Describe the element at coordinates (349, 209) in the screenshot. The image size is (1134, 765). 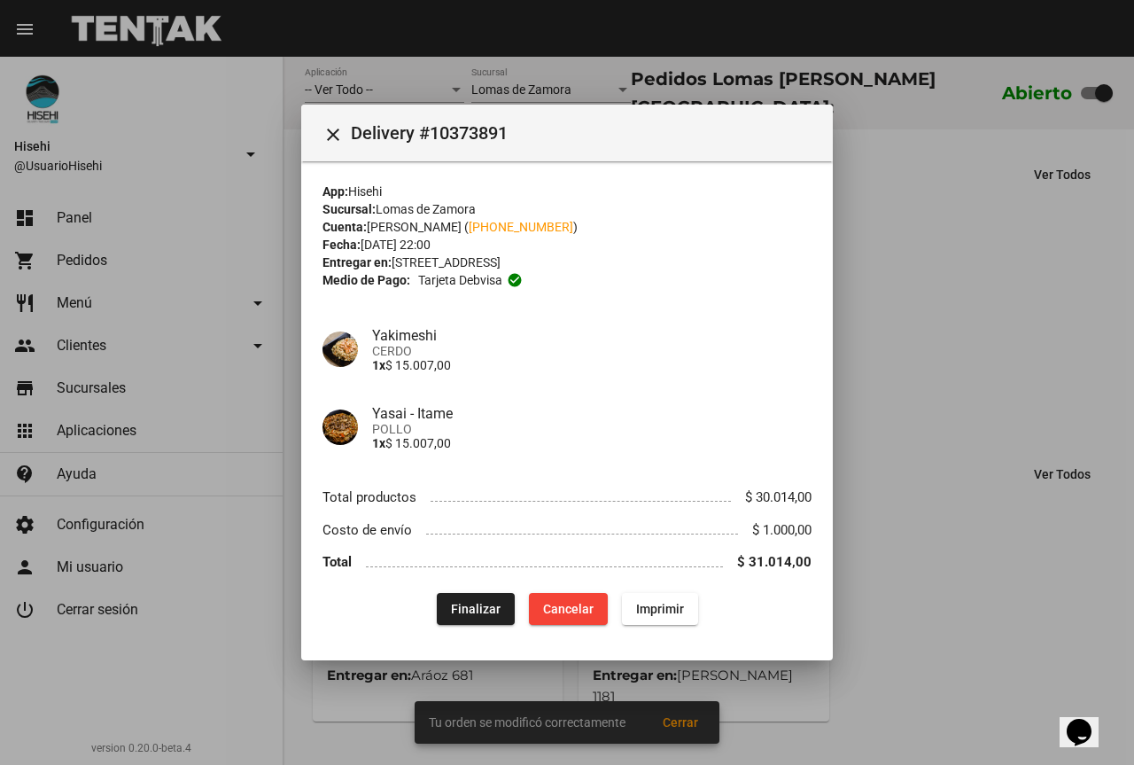
I see `strong: Sucursal:` at that location.